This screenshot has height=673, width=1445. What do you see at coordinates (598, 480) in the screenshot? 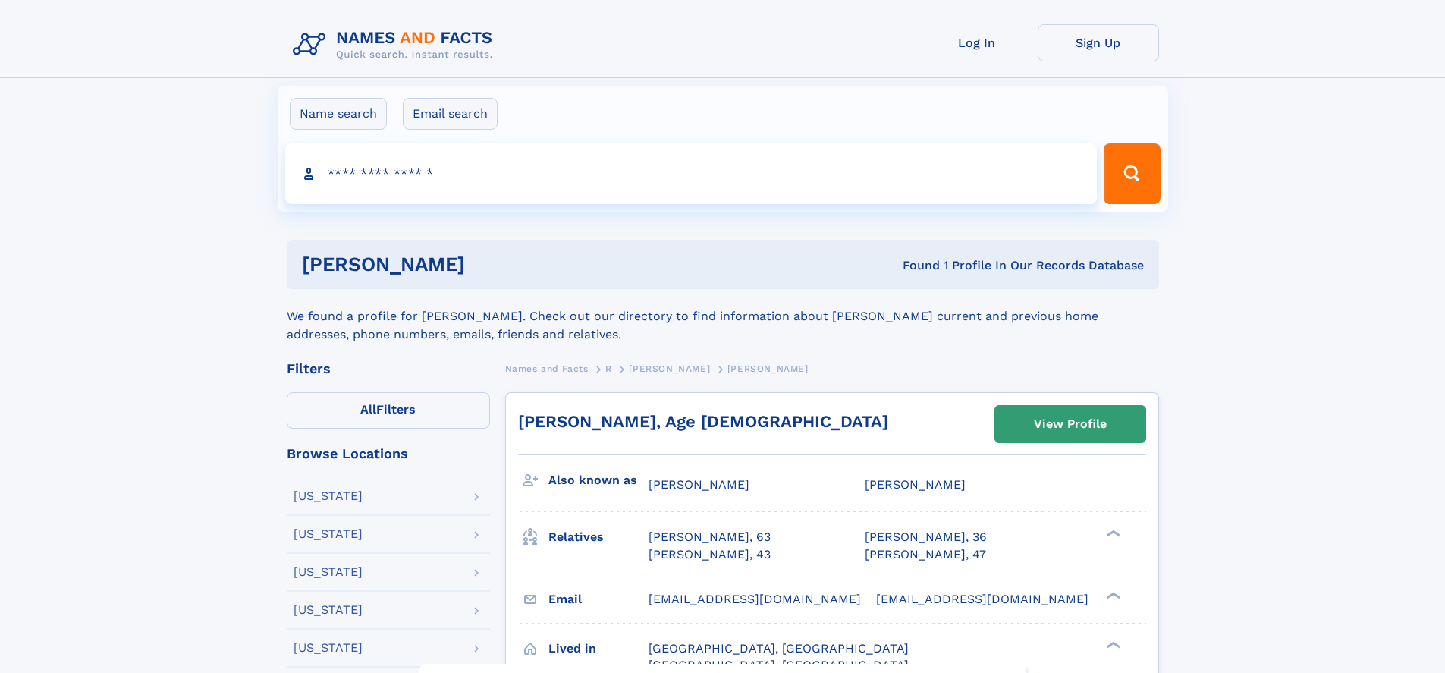
I see `h3: Also known as` at bounding box center [598, 480].